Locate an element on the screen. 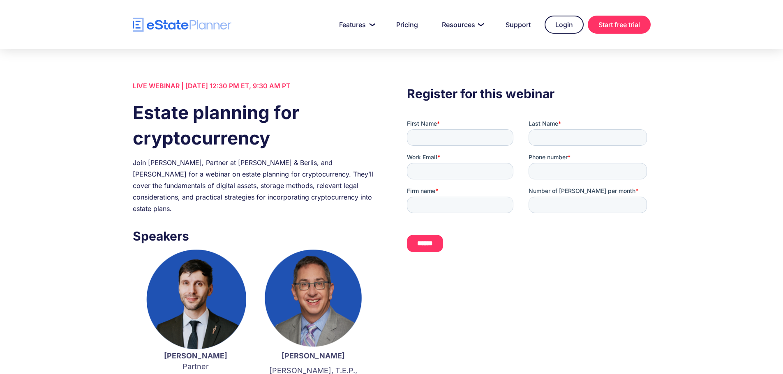 The width and height of the screenshot is (783, 374). a: home is located at coordinates (182, 25).